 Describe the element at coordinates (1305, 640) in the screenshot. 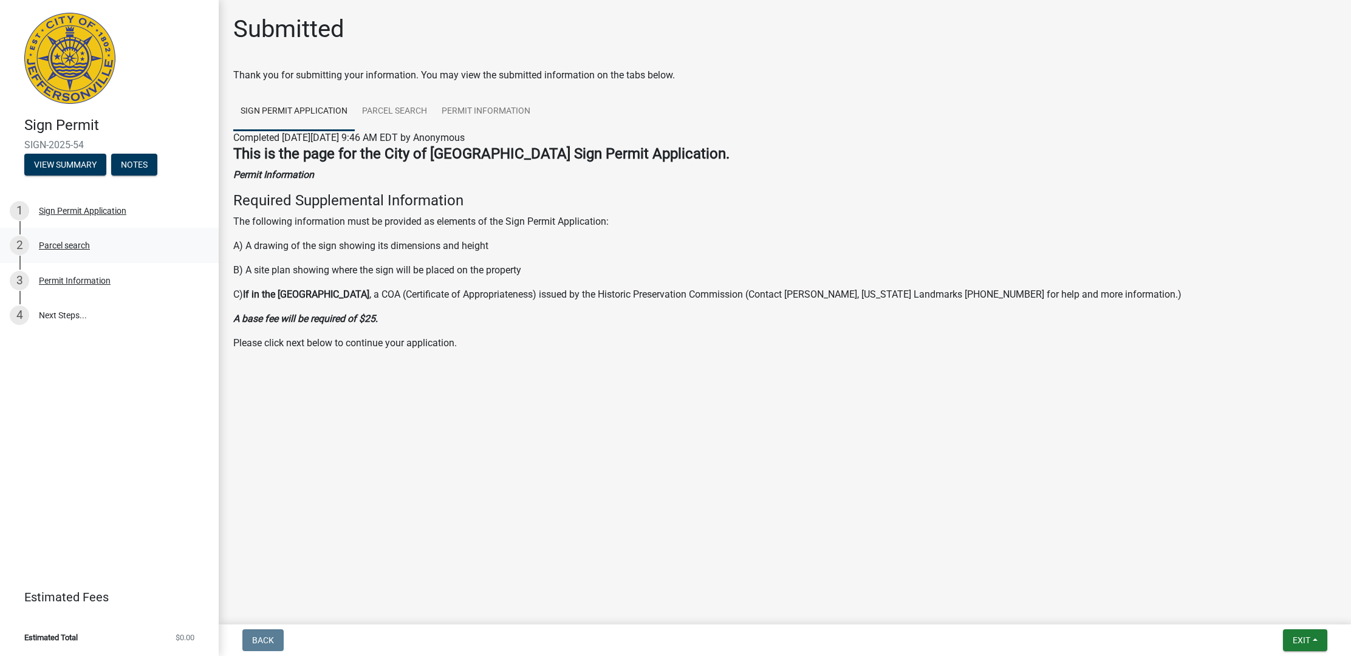

I see `button: Exit` at that location.